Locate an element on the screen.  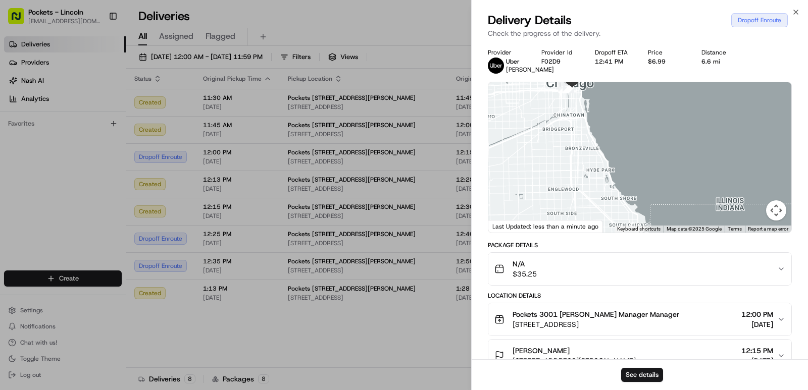
button: F02D9 is located at coordinates (551, 62).